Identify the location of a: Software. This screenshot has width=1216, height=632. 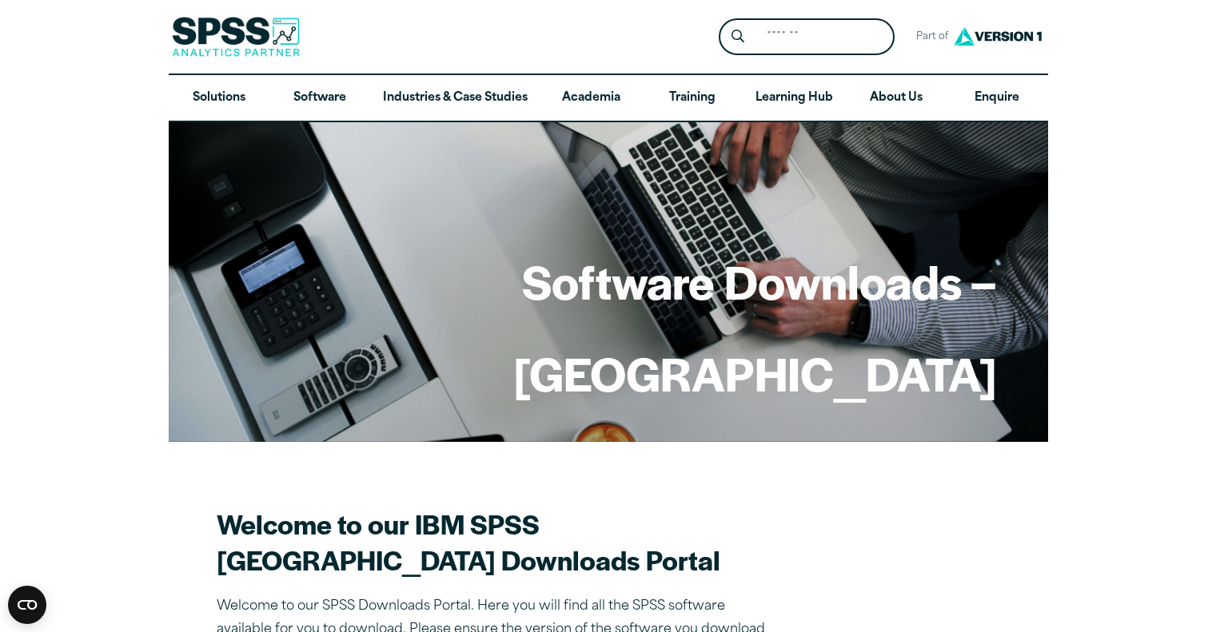
(320, 98).